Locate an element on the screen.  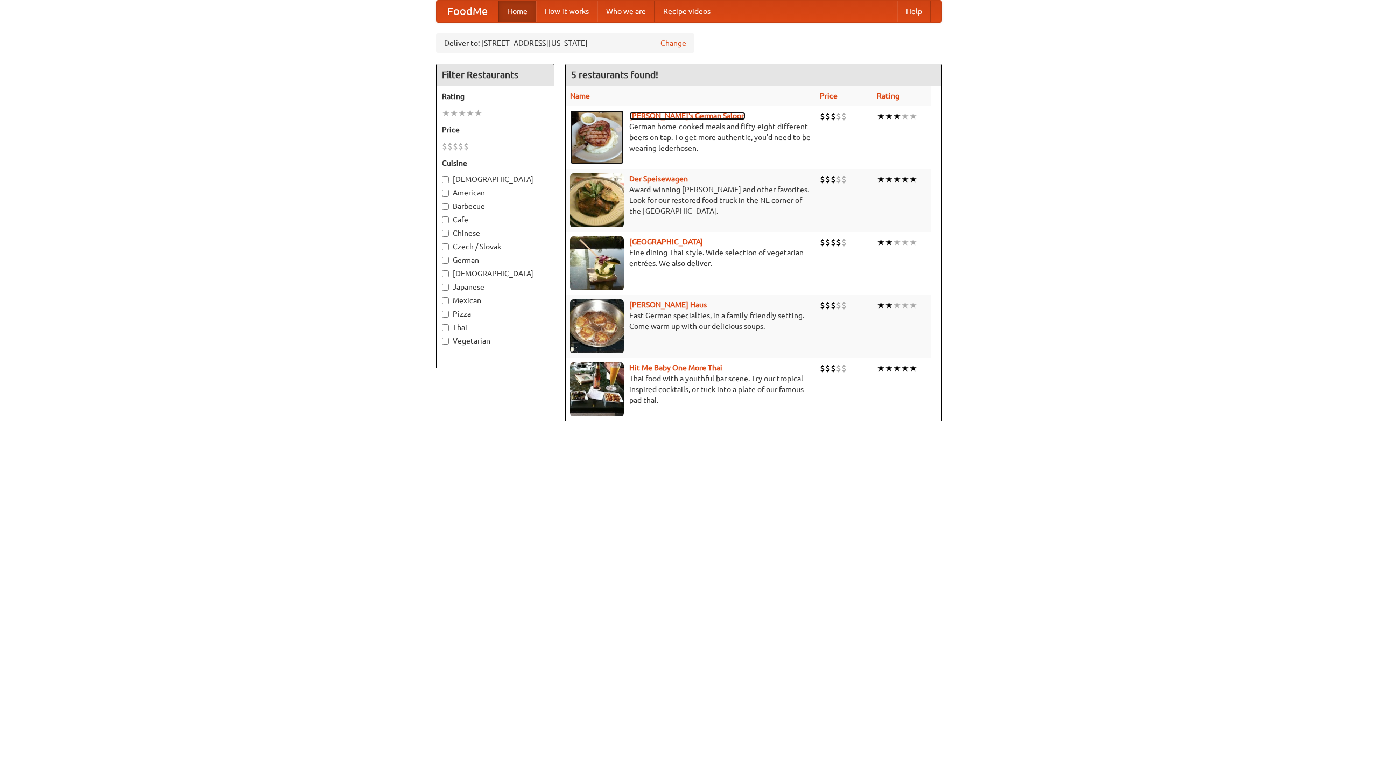
a: Help is located at coordinates (914, 11).